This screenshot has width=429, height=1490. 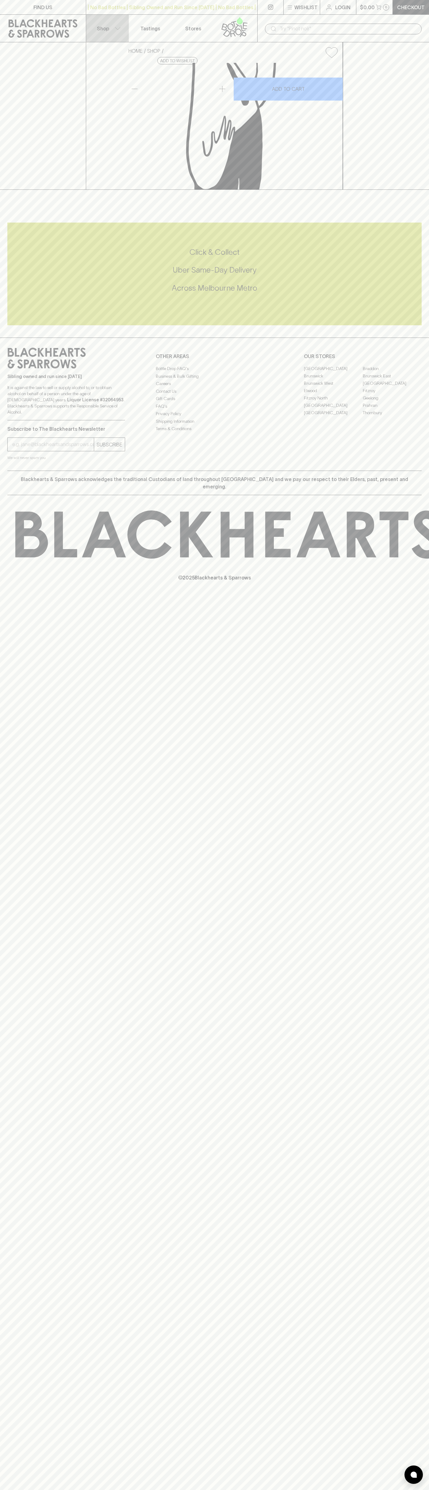 What do you see at coordinates (66, 429) in the screenshot?
I see `p: Subscribe to The Blackhearts Newsletter` at bounding box center [66, 429].